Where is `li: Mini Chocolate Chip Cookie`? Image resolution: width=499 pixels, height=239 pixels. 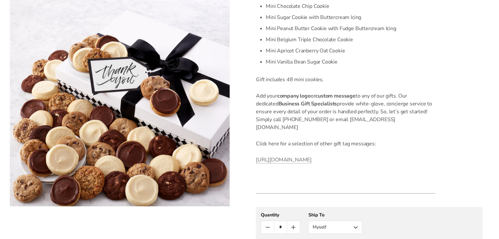 li: Mini Chocolate Chip Cookie is located at coordinates (350, 6).